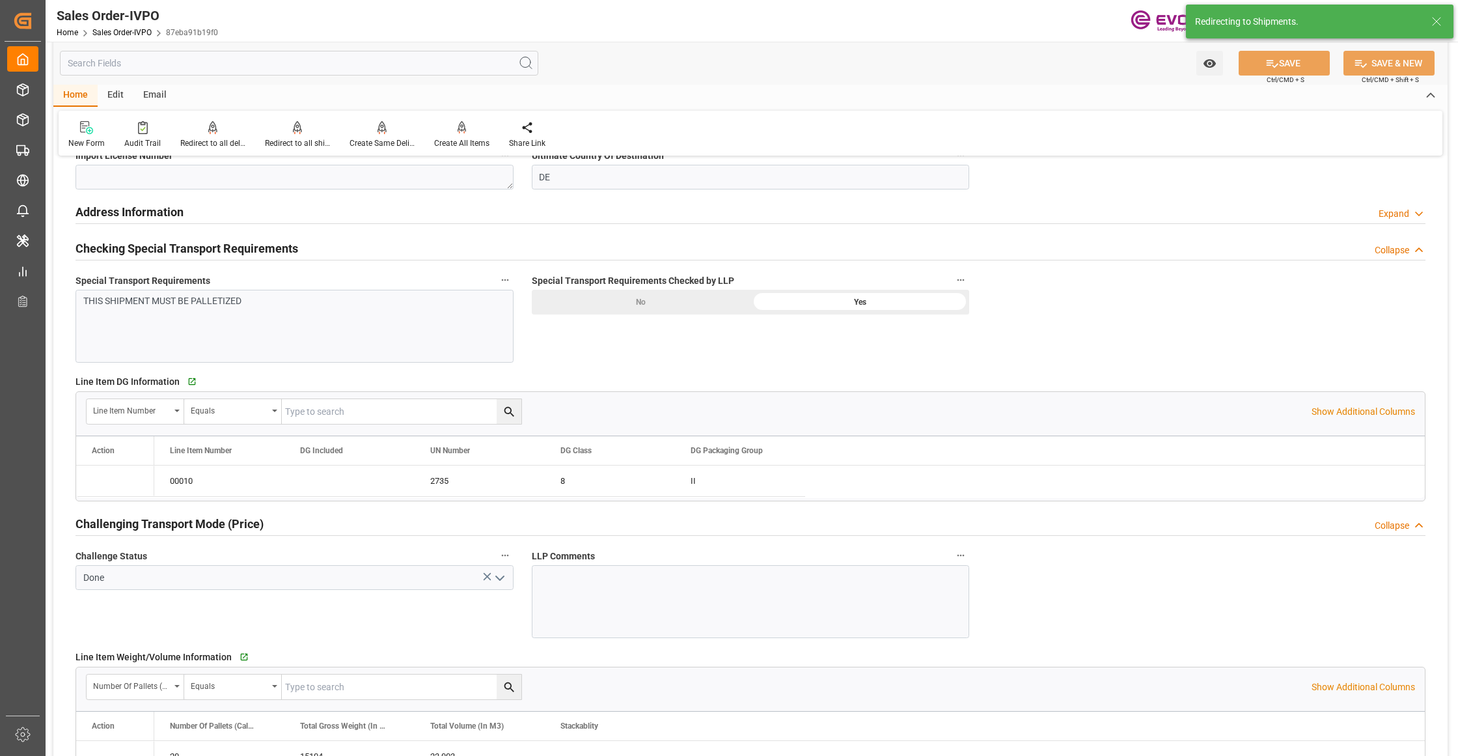 The width and height of the screenshot is (1458, 756). What do you see at coordinates (111, 556) in the screenshot?
I see `span: Challenge Status` at bounding box center [111, 556].